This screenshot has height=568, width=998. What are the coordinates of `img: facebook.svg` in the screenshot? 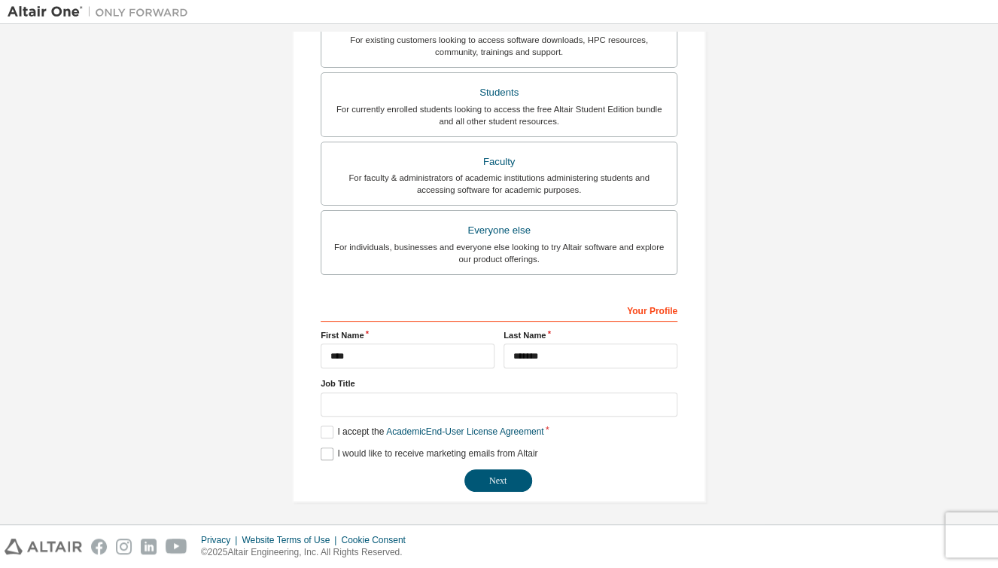 It's located at (99, 546).